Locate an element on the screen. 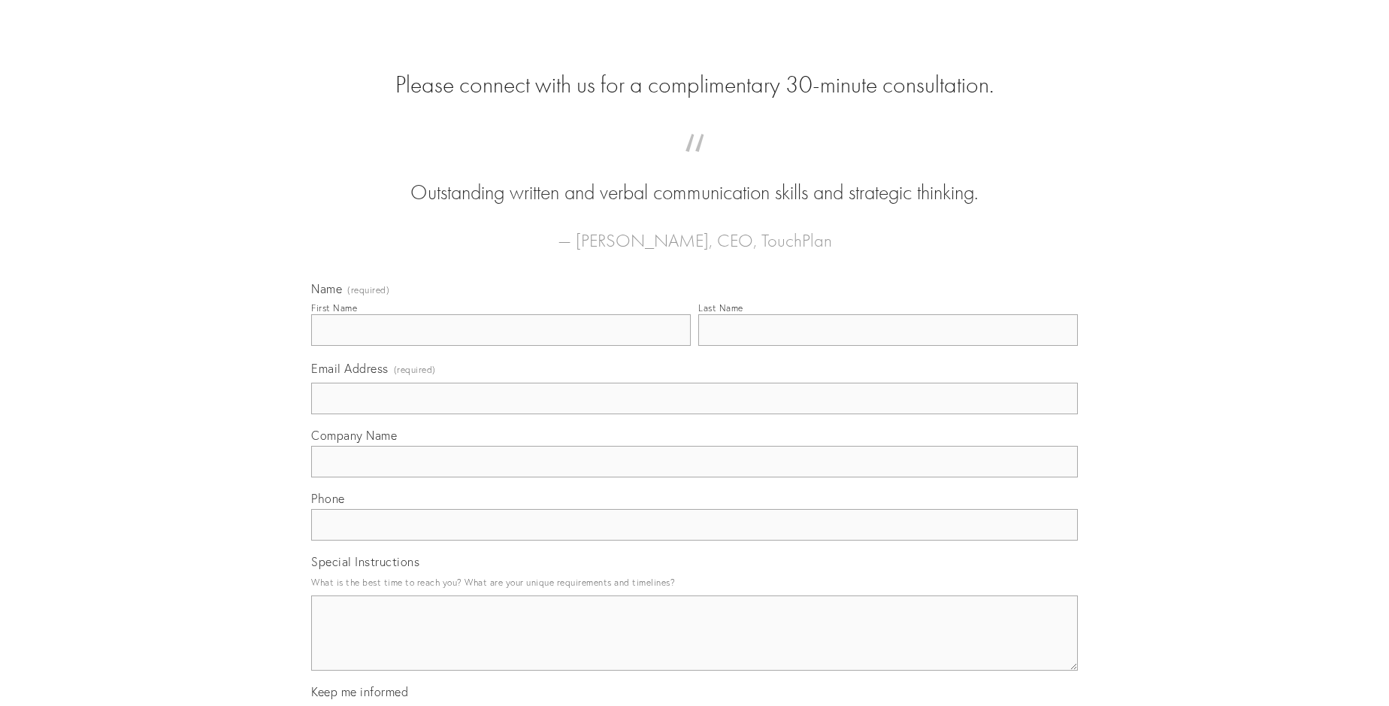  span: Special Instructions is located at coordinates (365, 561).